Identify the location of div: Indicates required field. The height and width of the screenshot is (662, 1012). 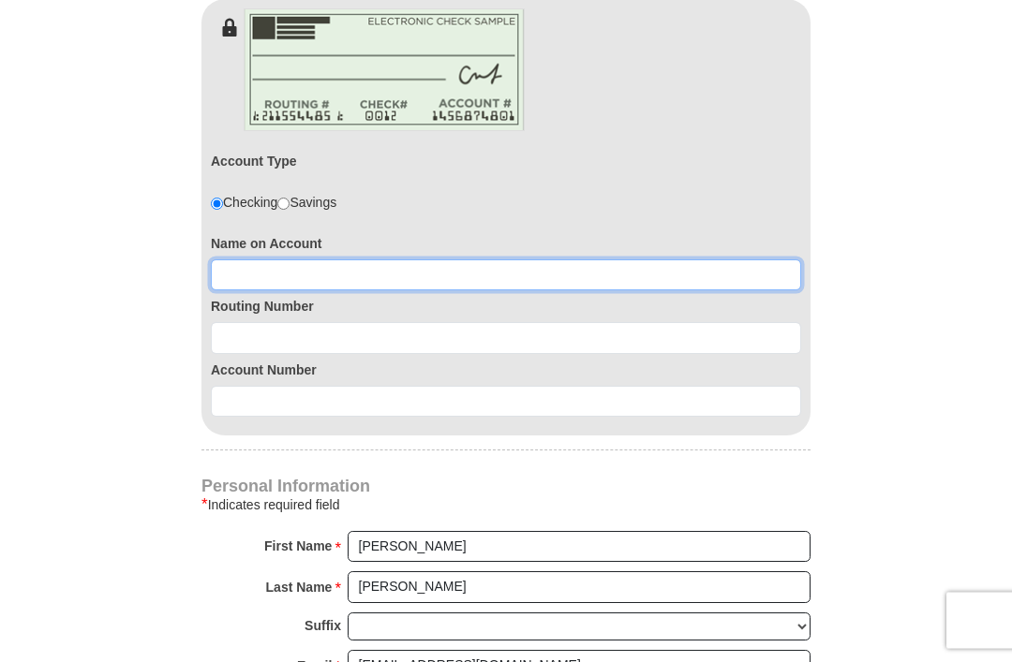
(506, 506).